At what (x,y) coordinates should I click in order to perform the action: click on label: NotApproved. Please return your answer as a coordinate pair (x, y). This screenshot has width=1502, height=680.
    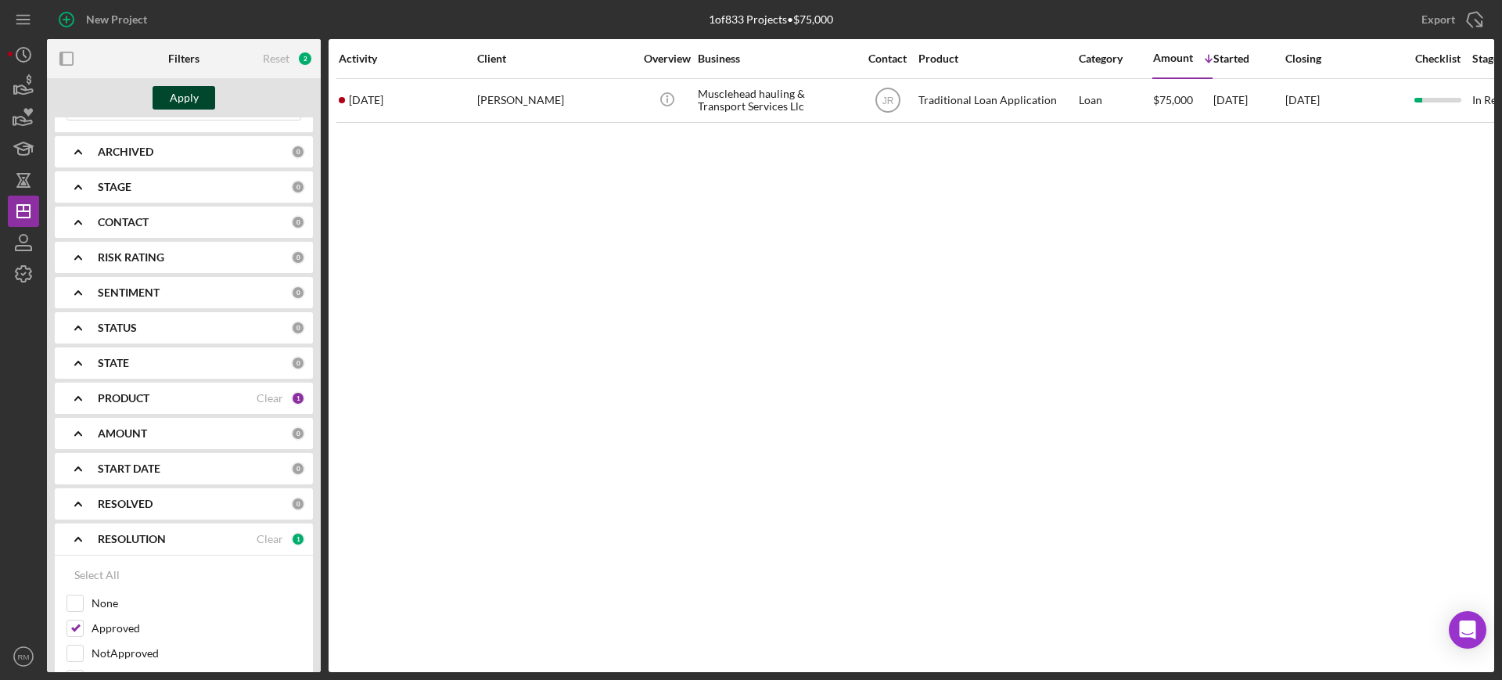
    Looking at the image, I should click on (196, 653).